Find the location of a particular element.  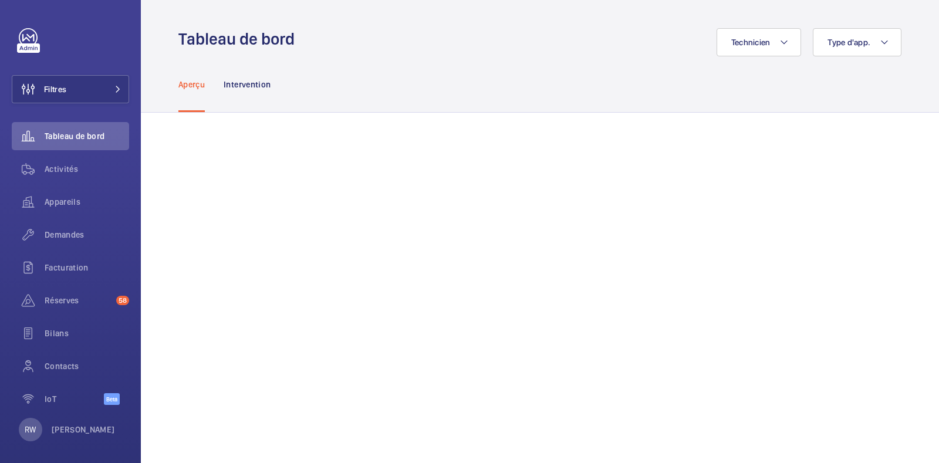

span: Bilans is located at coordinates (87, 333).